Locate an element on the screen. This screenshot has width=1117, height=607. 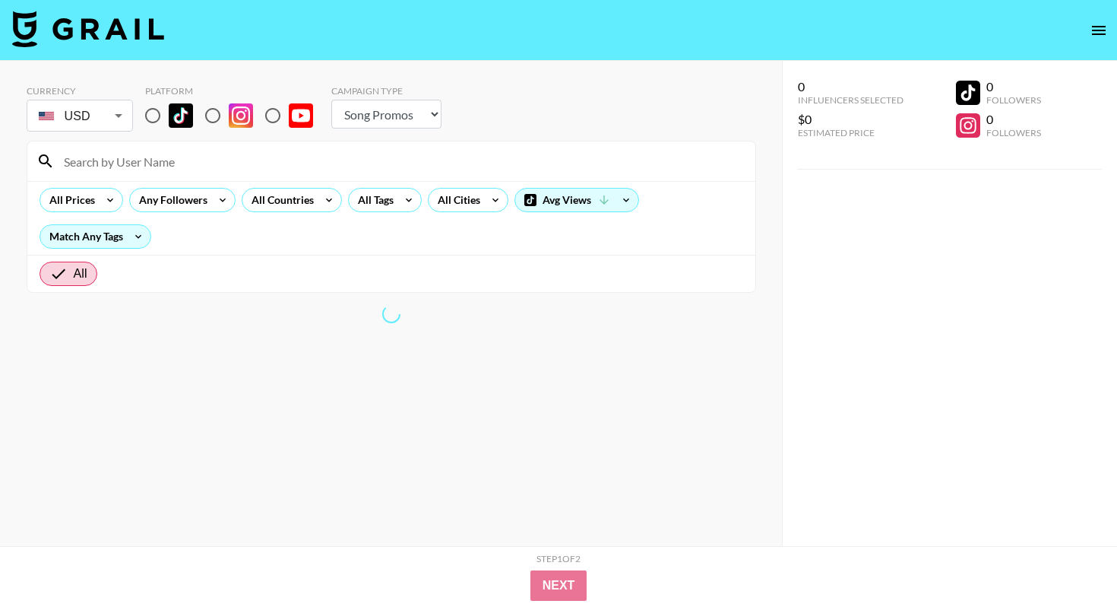
button: Next is located at coordinates (559, 585).